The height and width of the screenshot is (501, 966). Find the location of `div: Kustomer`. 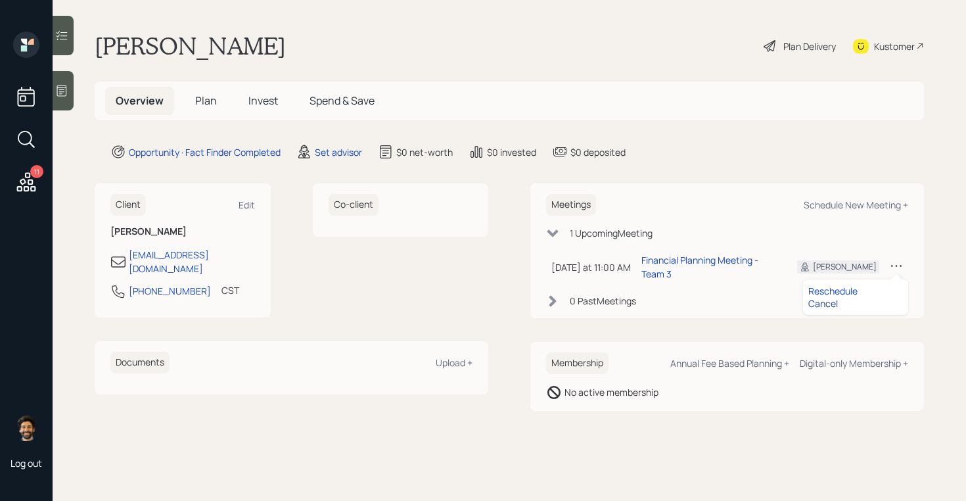

div: Kustomer is located at coordinates (895, 46).